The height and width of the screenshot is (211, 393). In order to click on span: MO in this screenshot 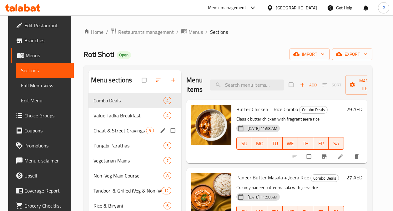, I will do `click(260, 143)`.